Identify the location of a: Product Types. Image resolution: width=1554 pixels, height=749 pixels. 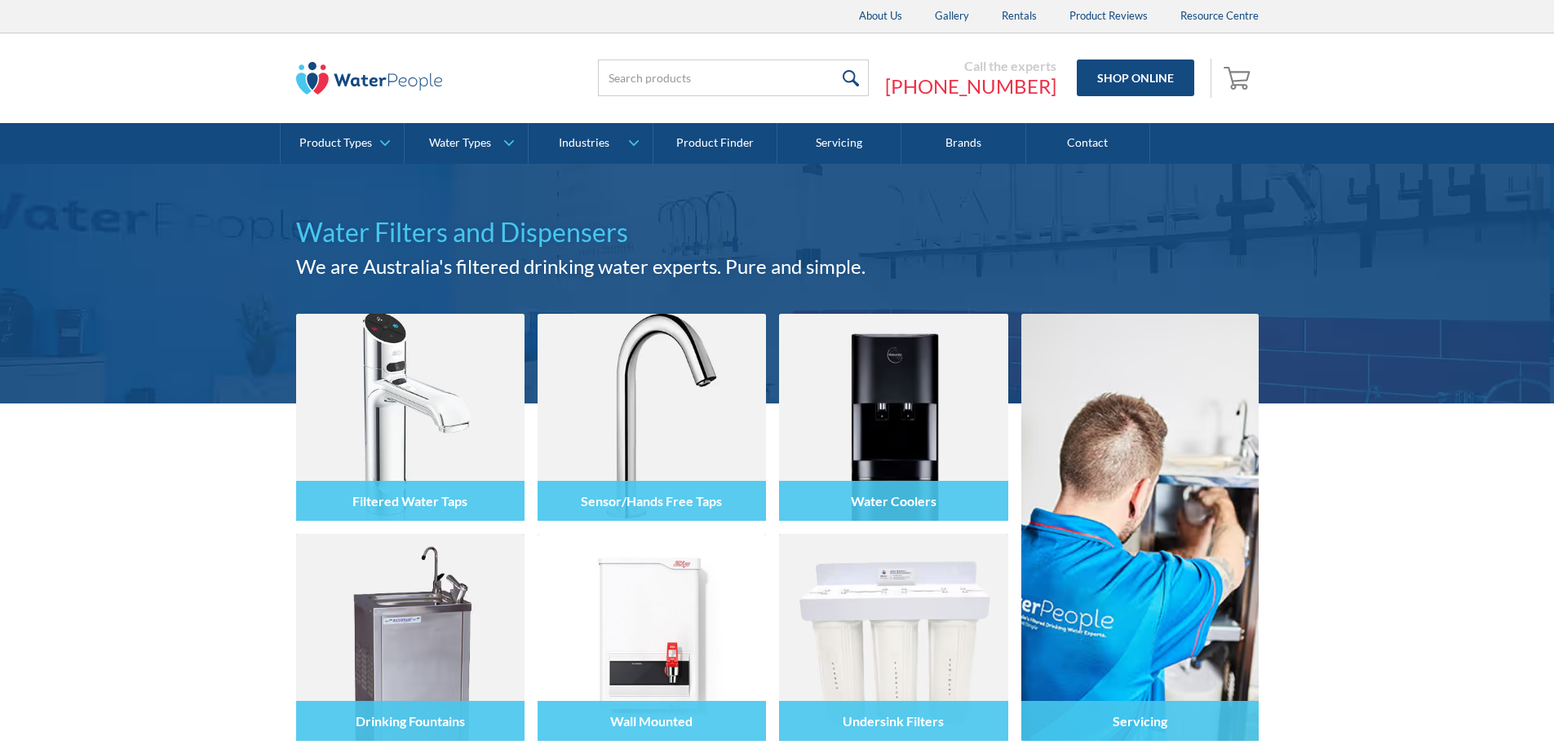
(342, 144).